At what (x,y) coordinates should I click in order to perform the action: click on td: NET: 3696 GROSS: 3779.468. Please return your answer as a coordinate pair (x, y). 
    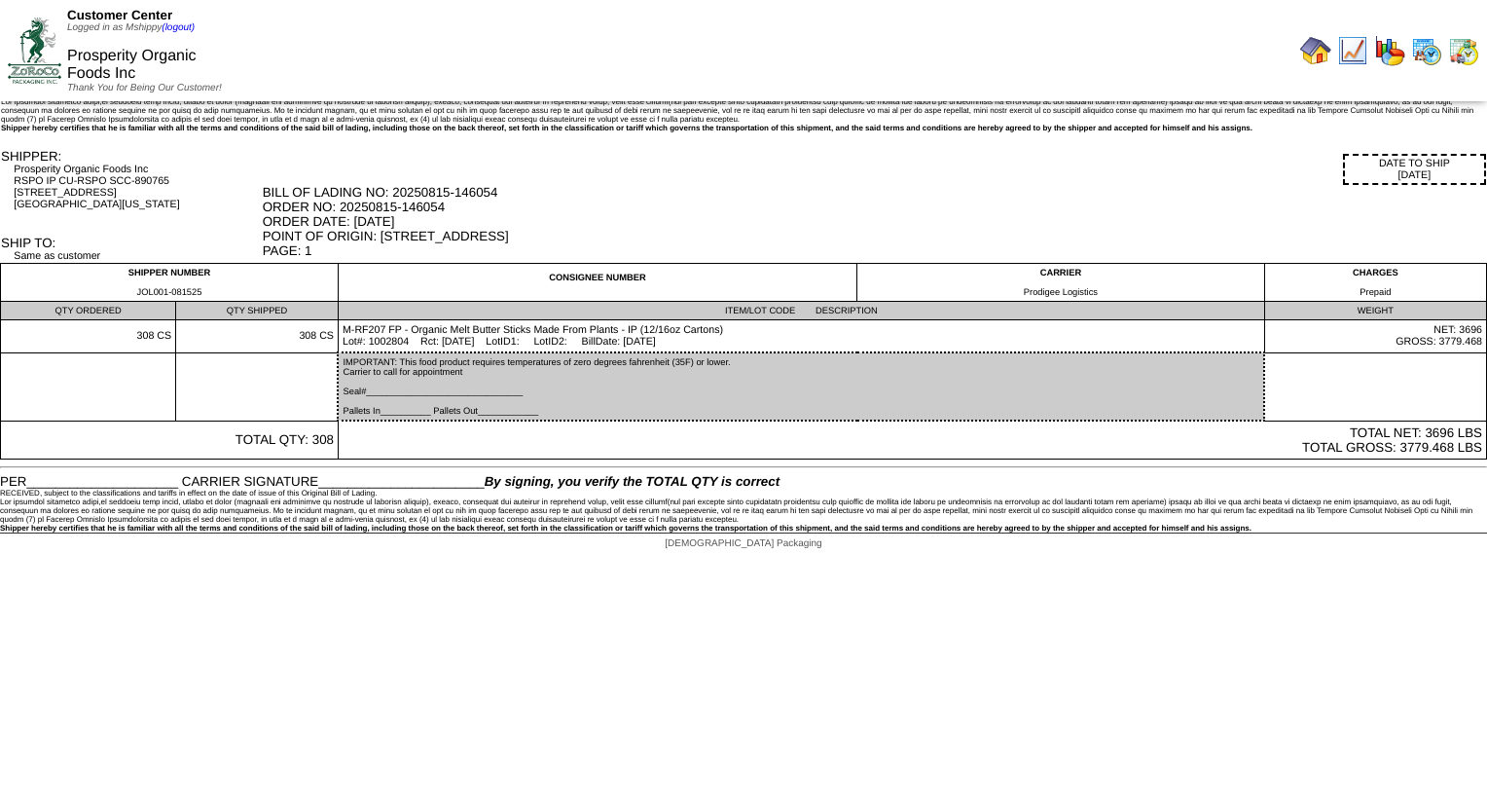
    Looking at the image, I should click on (1375, 336).